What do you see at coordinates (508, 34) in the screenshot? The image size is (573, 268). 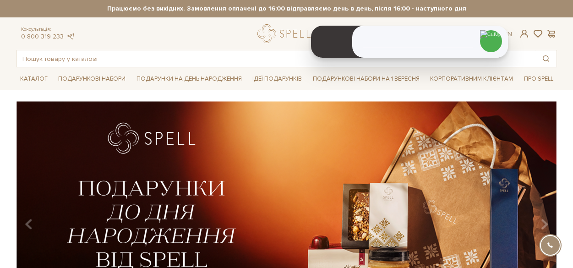 I see `a: En` at bounding box center [508, 34].